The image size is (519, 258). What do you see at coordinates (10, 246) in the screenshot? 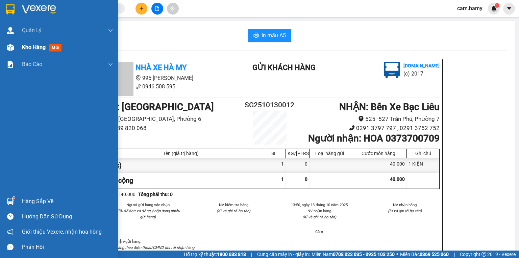
I see `span: message` at bounding box center [10, 246].